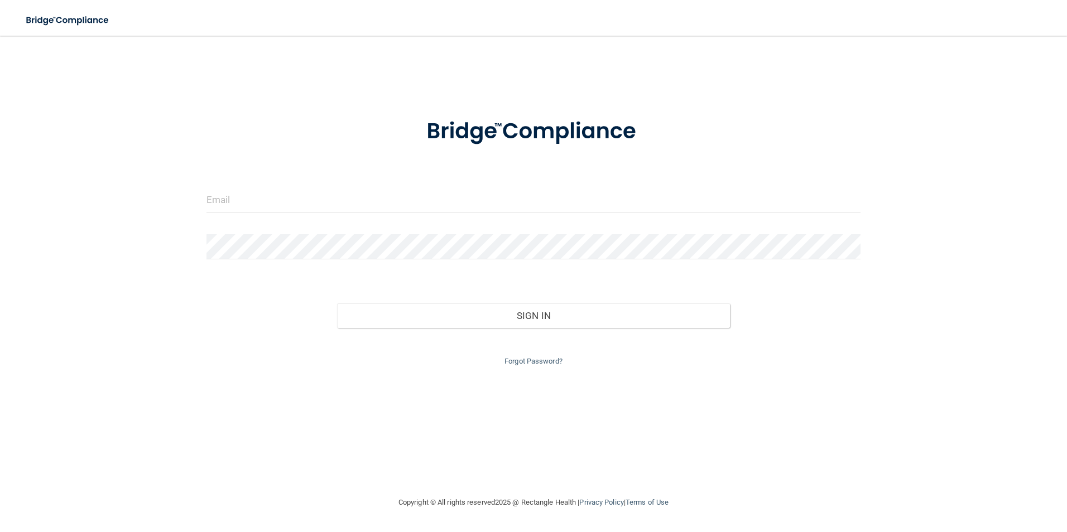 The width and height of the screenshot is (1067, 532). Describe the element at coordinates (534, 316) in the screenshot. I see `button: Sign In` at that location.